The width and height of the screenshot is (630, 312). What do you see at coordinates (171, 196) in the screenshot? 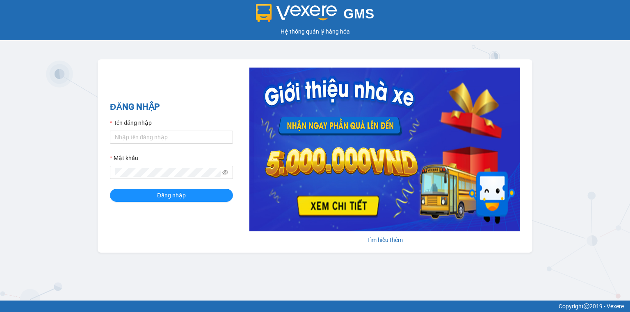
I see `button: Đăng nhập` at bounding box center [171, 196].